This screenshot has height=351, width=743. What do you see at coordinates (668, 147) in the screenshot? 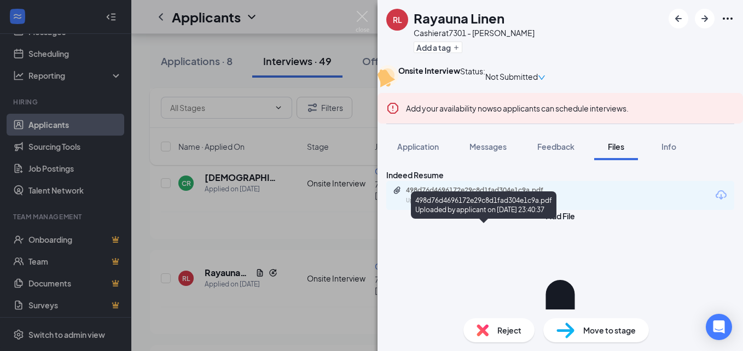
I see `span: Info` at bounding box center [668, 147].